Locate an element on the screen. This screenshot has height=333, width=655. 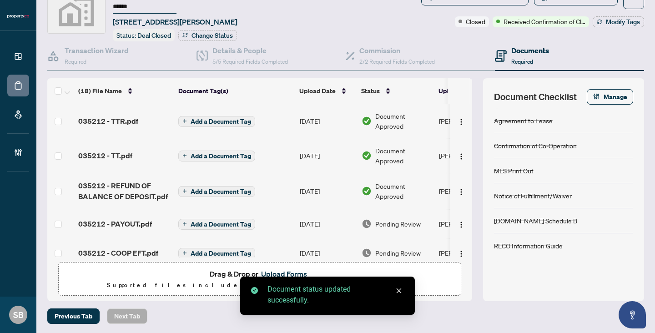
div: Confirmation of Co-Operation is located at coordinates (535, 146).